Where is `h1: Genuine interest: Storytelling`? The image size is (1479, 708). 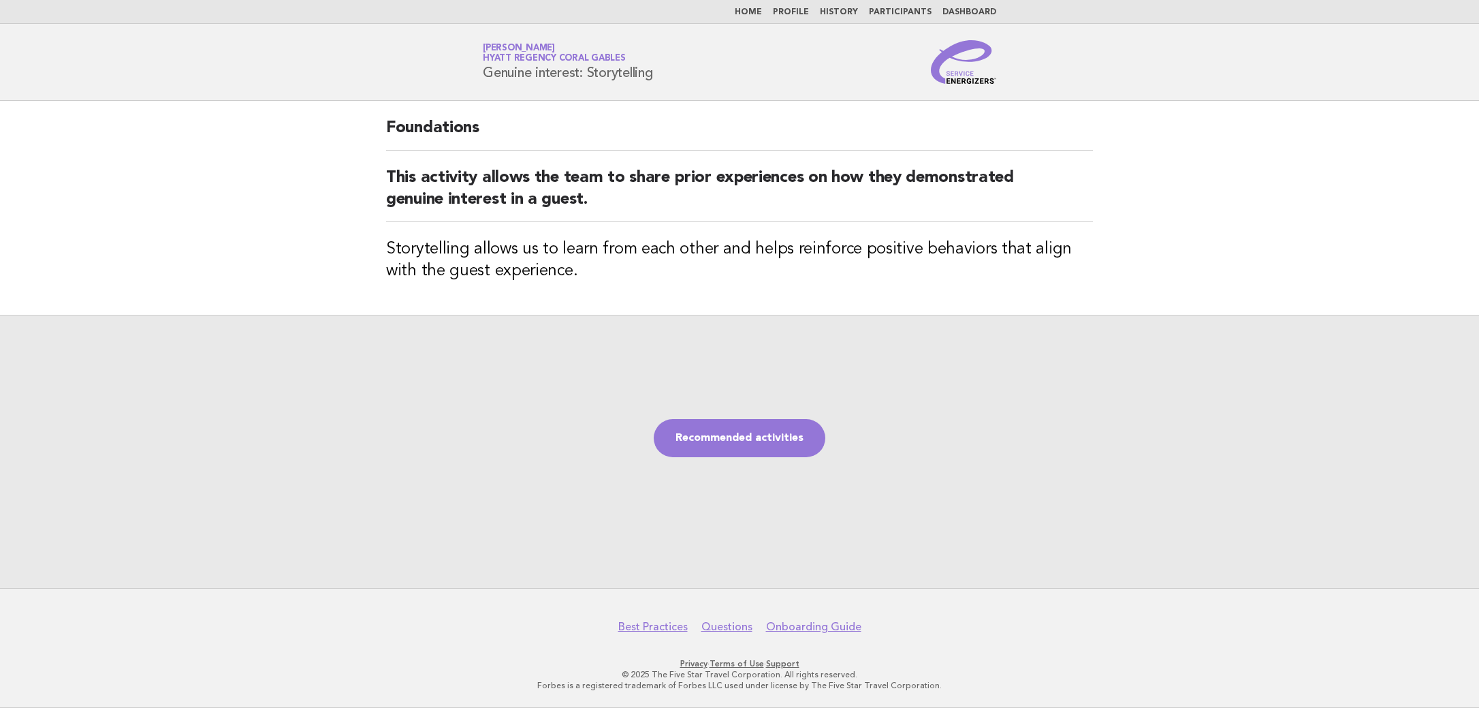 h1: Genuine interest: Storytelling is located at coordinates (568, 62).